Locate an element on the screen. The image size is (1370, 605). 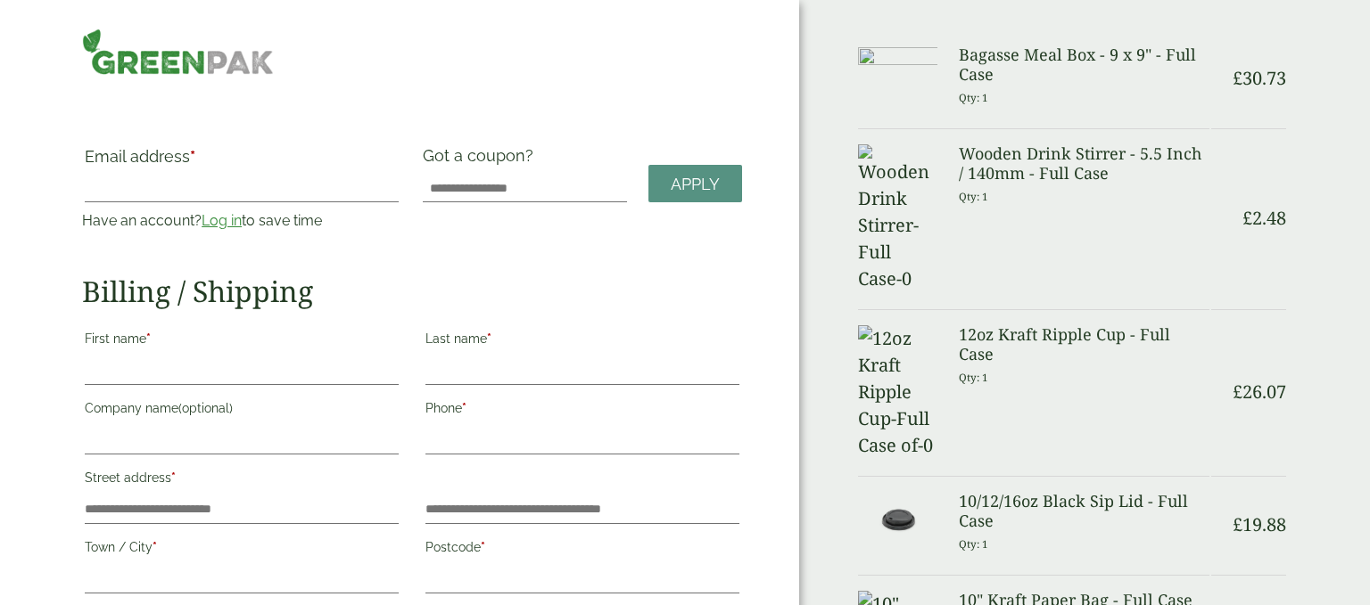
label: First name is located at coordinates (242, 341).